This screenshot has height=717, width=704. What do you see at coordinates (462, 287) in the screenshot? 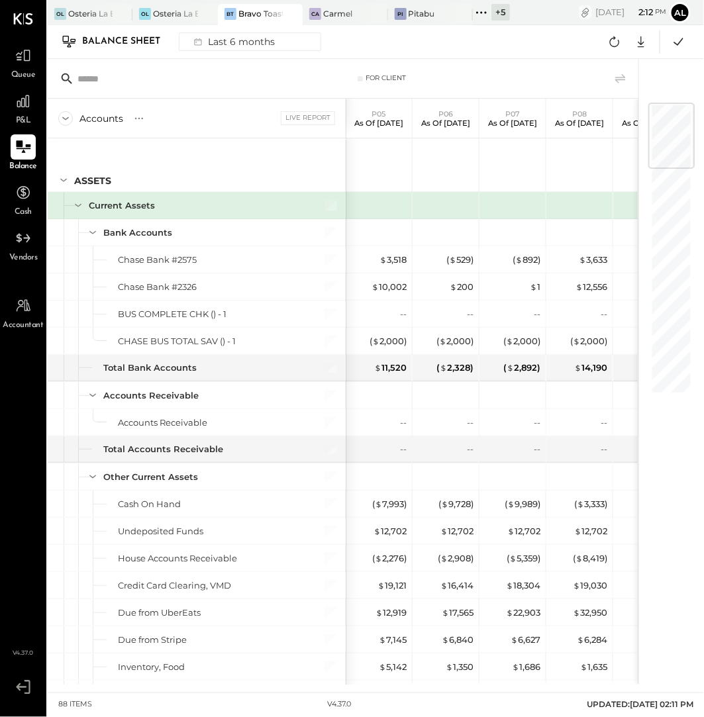
I see `div: 200` at bounding box center [462, 287].